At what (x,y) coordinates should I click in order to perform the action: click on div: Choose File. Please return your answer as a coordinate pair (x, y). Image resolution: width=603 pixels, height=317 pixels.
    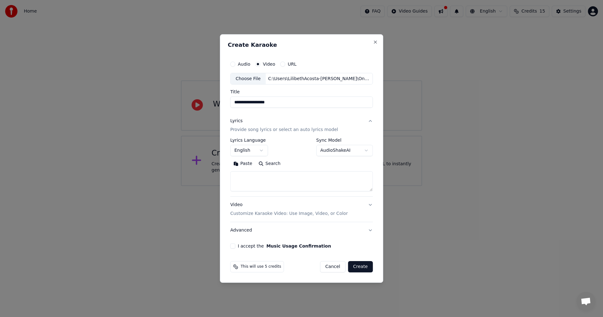
    Looking at the image, I should click on (248, 79).